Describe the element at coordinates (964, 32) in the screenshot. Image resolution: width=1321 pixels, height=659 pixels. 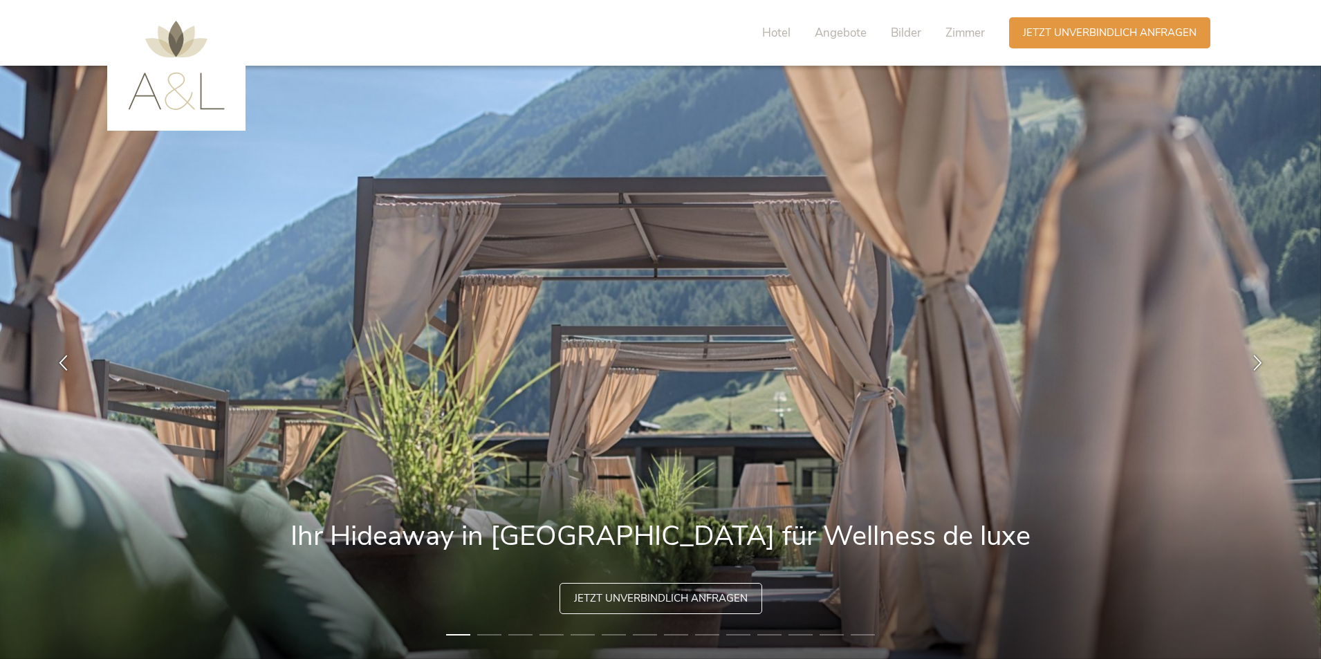
I see `span: Zimmer` at that location.